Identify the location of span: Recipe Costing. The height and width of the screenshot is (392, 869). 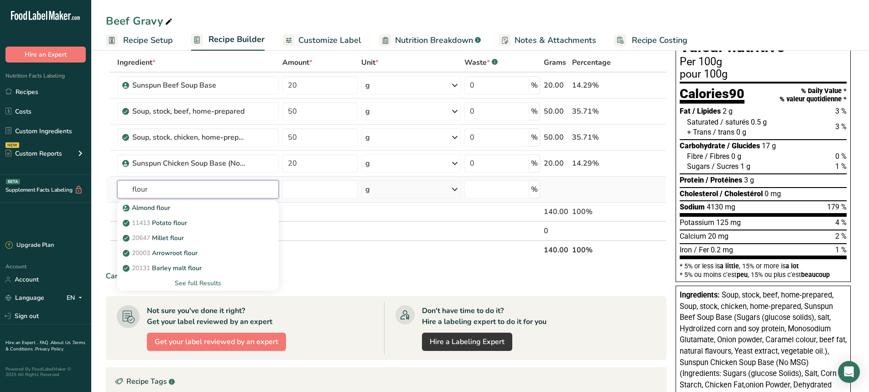
(660, 40).